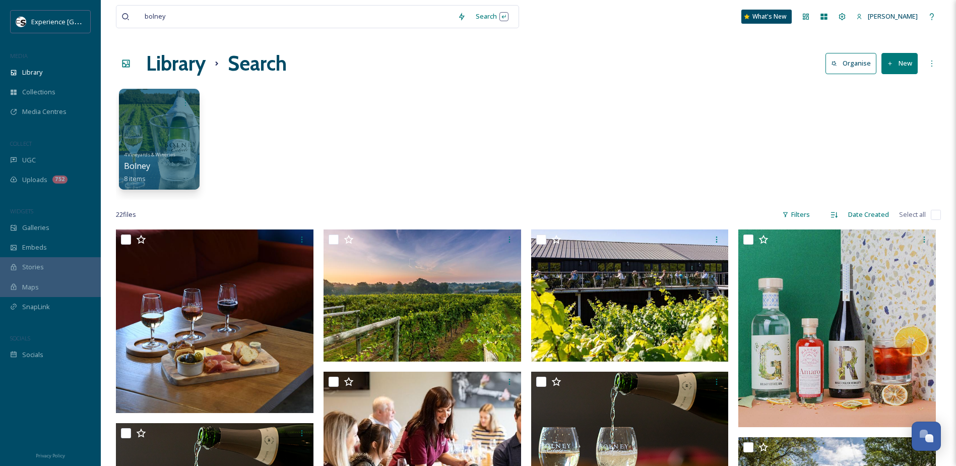  I want to click on span: Select all, so click(912, 214).